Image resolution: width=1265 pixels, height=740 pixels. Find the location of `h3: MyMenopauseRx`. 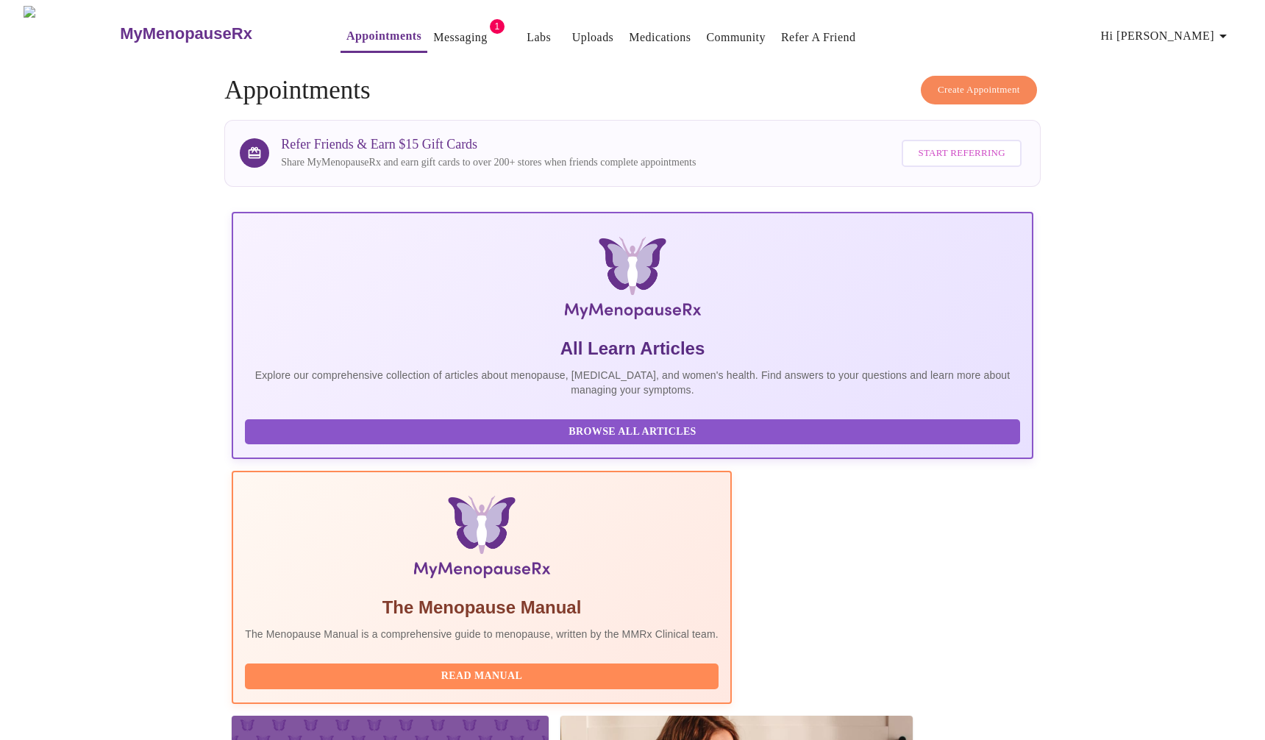

h3: MyMenopauseRx is located at coordinates (186, 34).